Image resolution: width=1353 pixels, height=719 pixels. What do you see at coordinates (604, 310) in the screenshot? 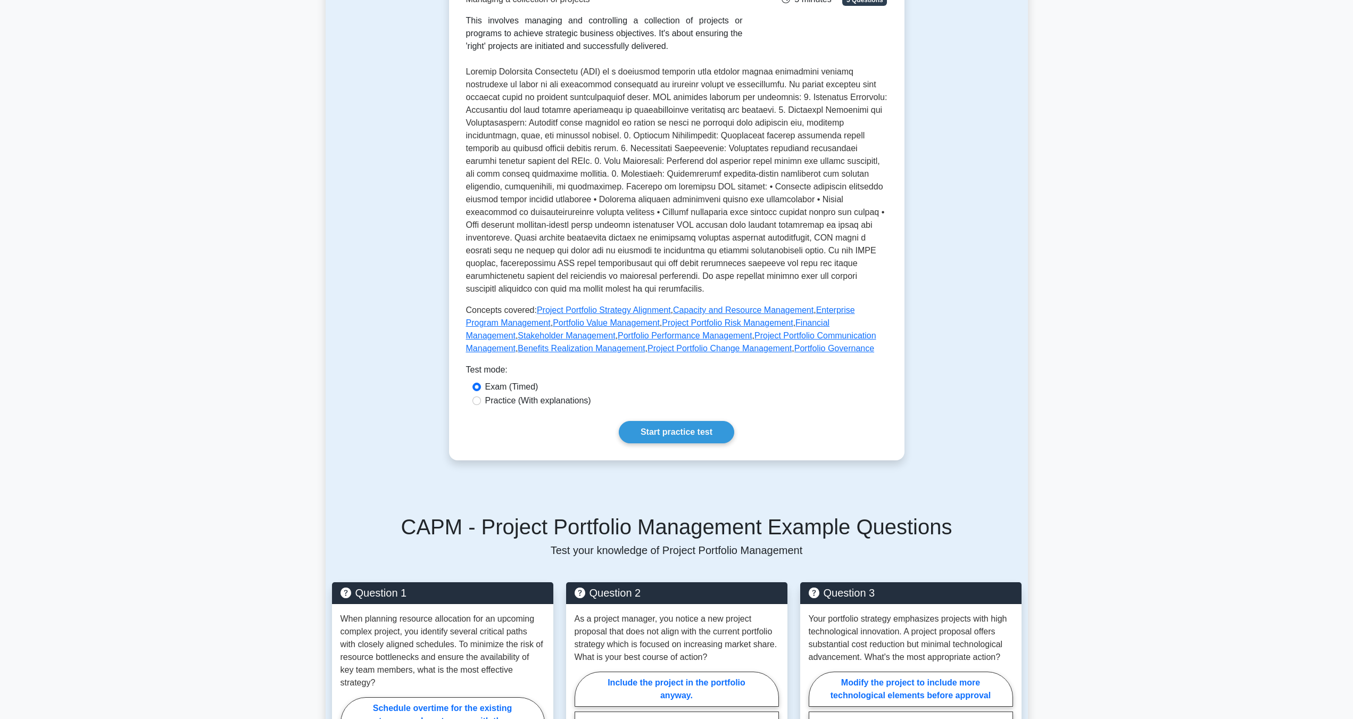
I see `a: Project Portfolio Strategy Alignment` at bounding box center [604, 310].